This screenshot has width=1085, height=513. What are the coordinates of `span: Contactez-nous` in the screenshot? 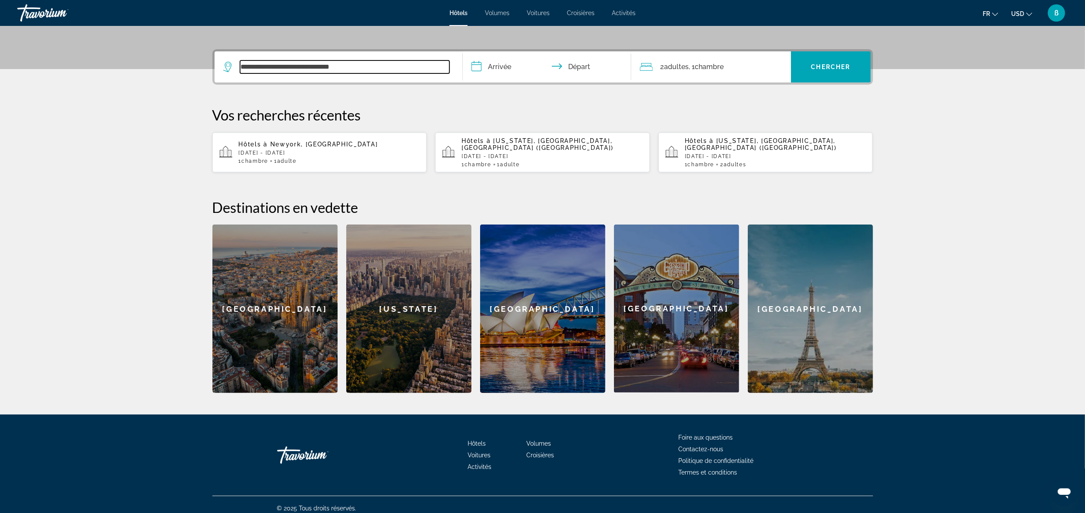 It's located at (701, 449).